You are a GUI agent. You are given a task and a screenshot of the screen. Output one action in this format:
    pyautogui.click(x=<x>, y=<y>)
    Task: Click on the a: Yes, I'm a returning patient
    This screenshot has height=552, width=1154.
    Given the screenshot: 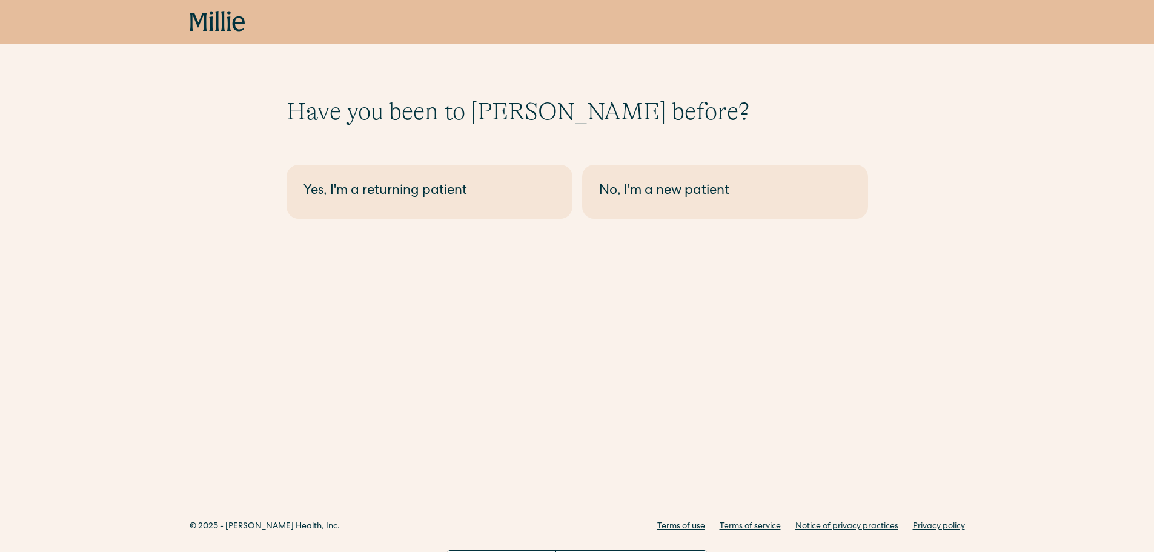 What is the action you would take?
    pyautogui.click(x=429, y=191)
    